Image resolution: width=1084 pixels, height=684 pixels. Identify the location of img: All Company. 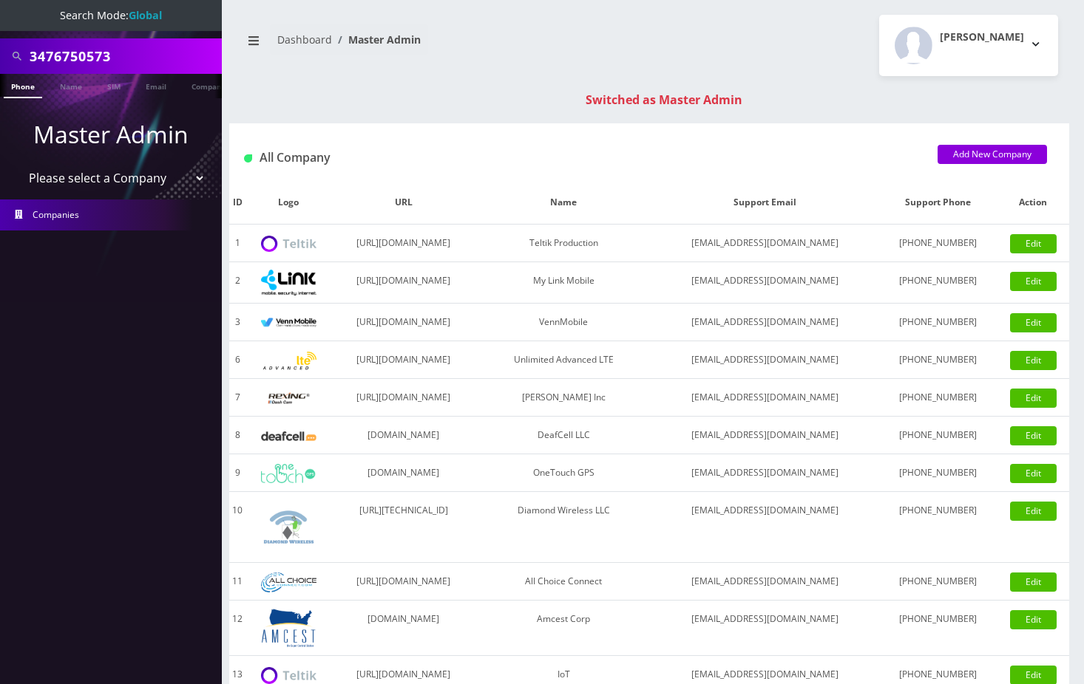
(248, 158).